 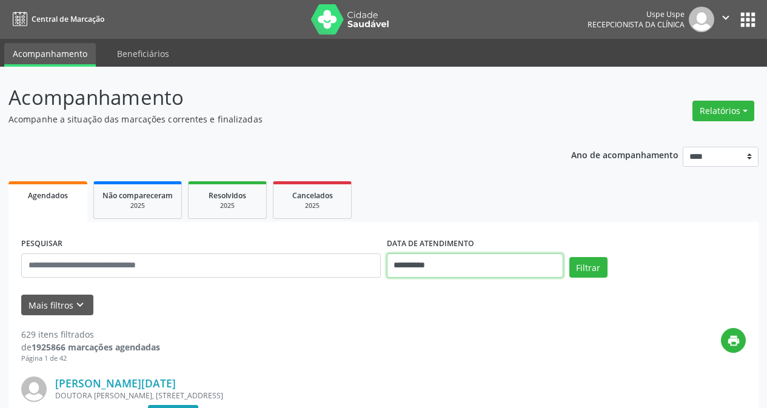 What do you see at coordinates (42, 244) in the screenshot?
I see `label: PESQUISAR` at bounding box center [42, 244].